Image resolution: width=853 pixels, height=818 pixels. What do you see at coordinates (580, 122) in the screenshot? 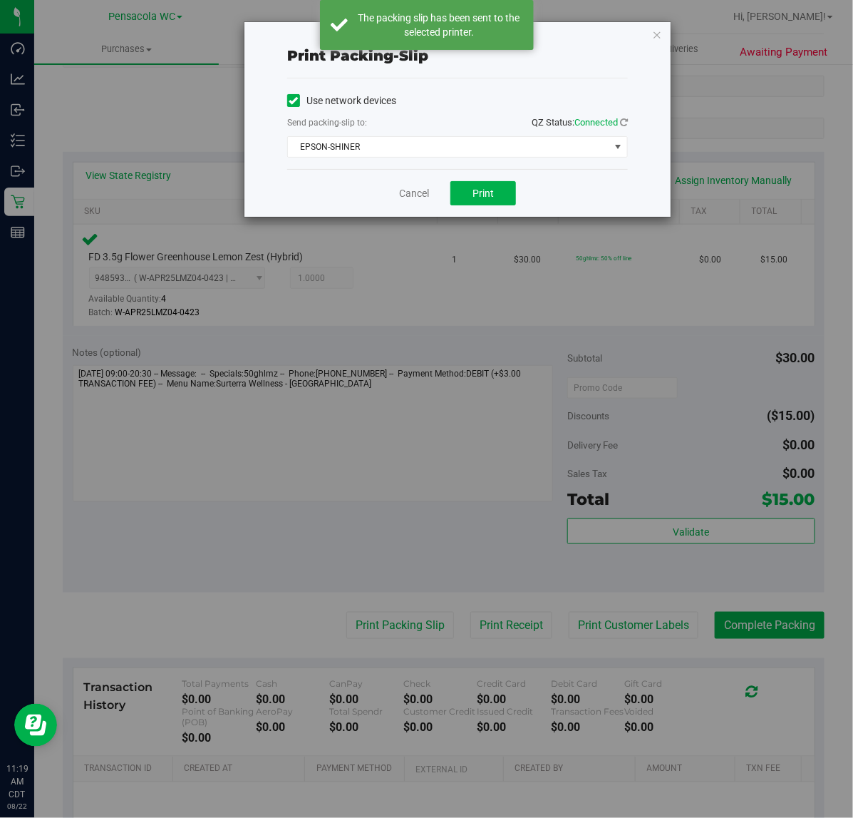
I see `span: QZ Status:` at bounding box center [580, 122].